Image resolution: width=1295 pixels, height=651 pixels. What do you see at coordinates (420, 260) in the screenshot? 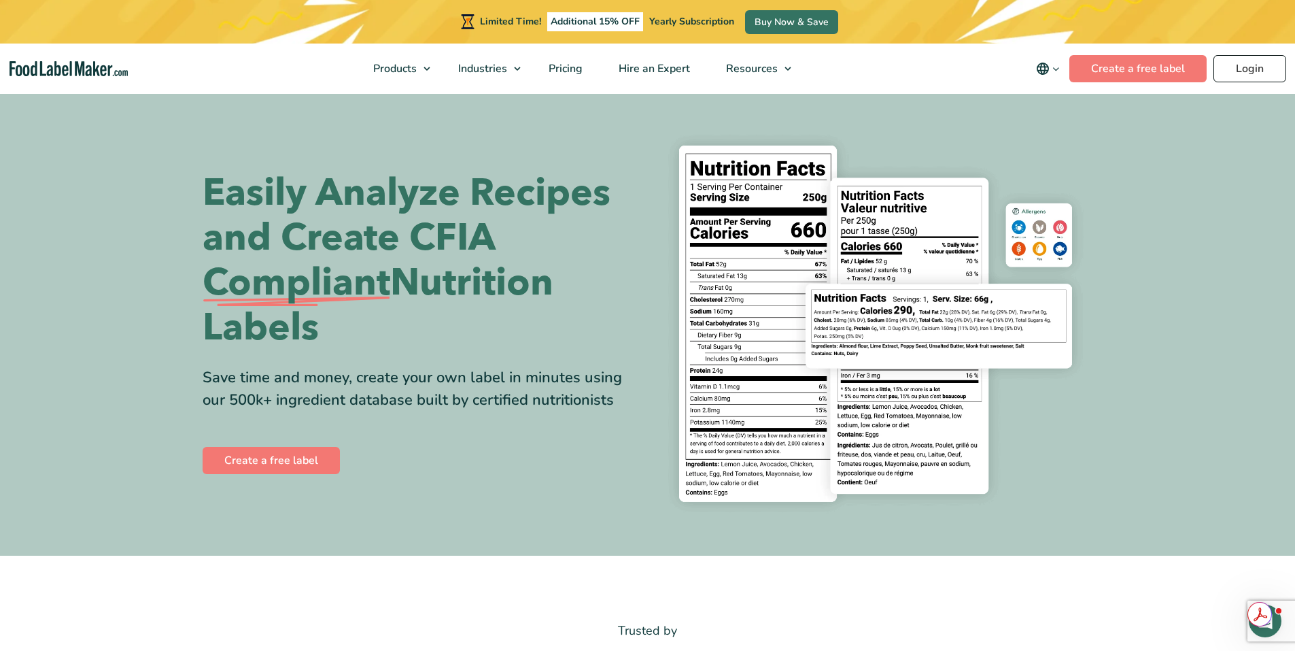
I see `h1: Easily Analyze Recipes and Create CFIA Nutrition Labels` at bounding box center [420, 260].